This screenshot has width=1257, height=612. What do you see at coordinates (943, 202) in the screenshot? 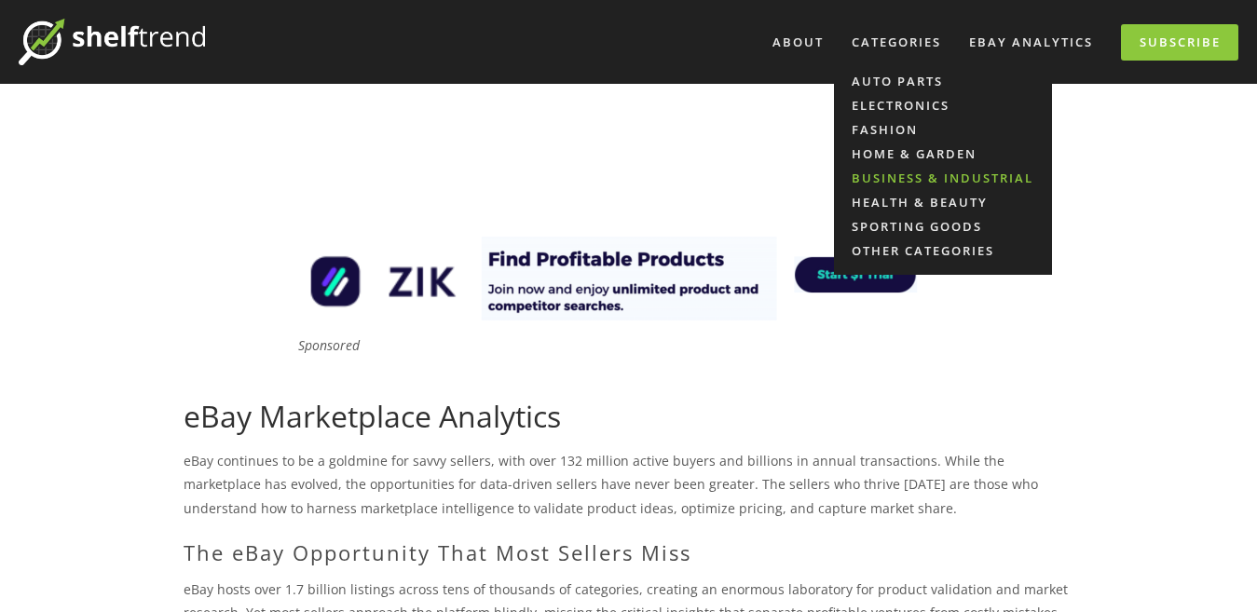
I see `a: Health & Beauty` at bounding box center [943, 202].